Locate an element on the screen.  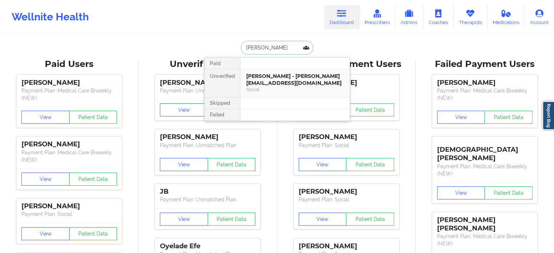
a: Admins is located at coordinates (409, 17).